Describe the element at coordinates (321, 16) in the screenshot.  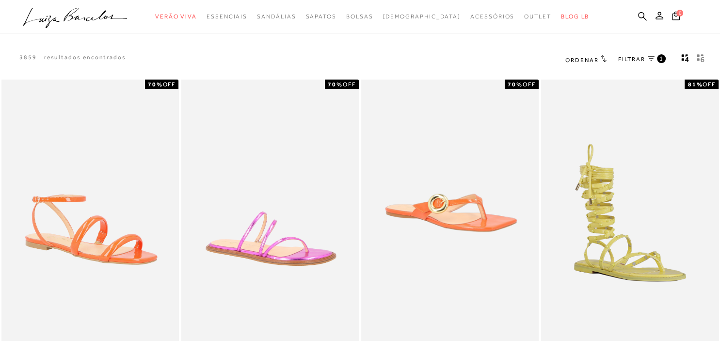
I see `span: Sapatos` at that location.